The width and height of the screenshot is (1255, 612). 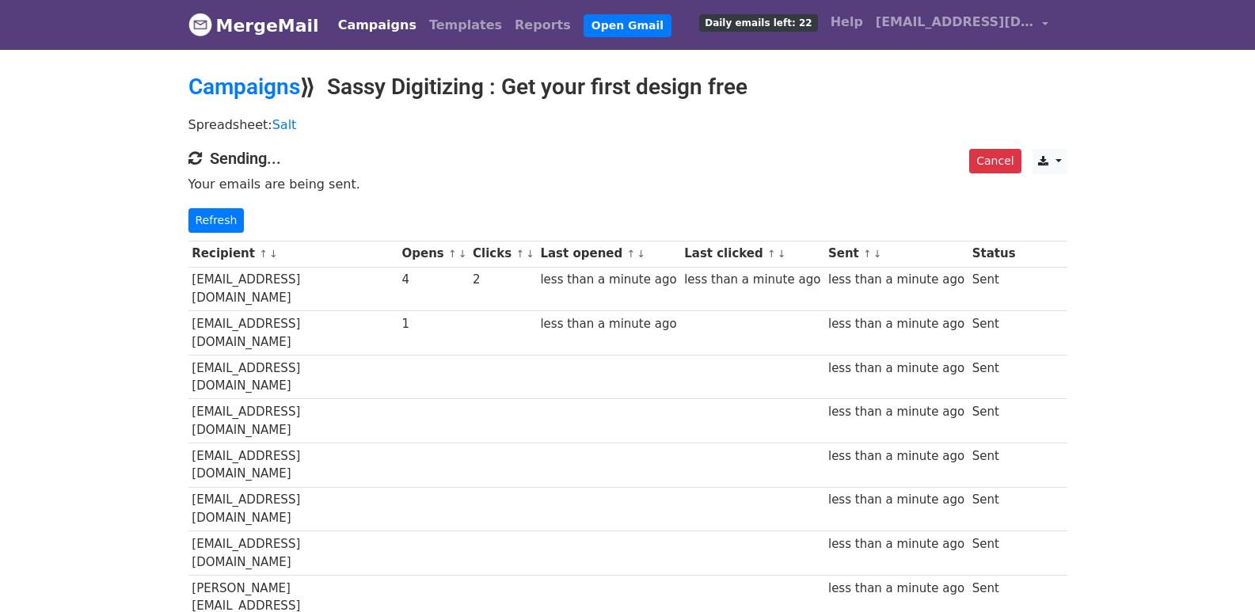 What do you see at coordinates (628, 87) in the screenshot?
I see `h2: ⟫ Sassy Digitizing : Get your first design free` at bounding box center [628, 87].